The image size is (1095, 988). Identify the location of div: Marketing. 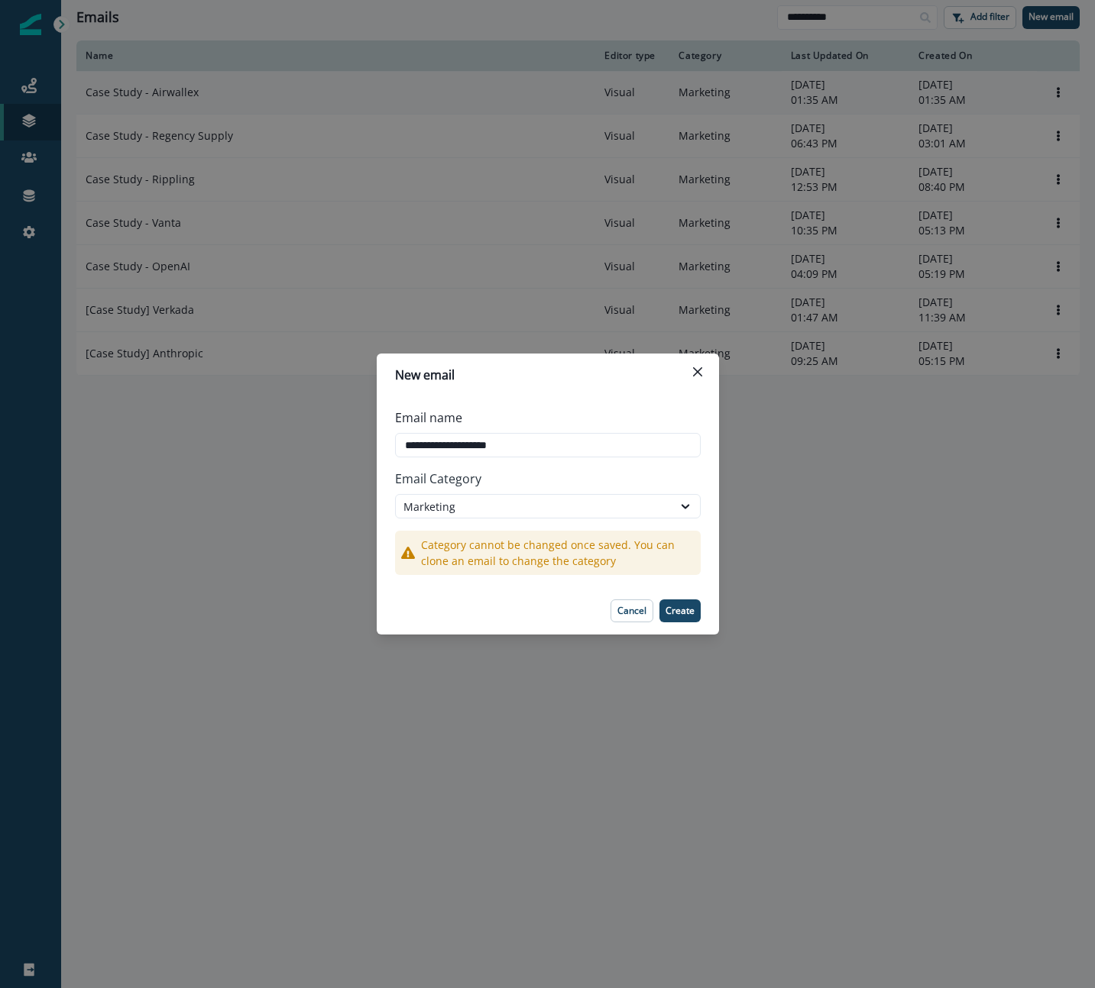
(534, 506).